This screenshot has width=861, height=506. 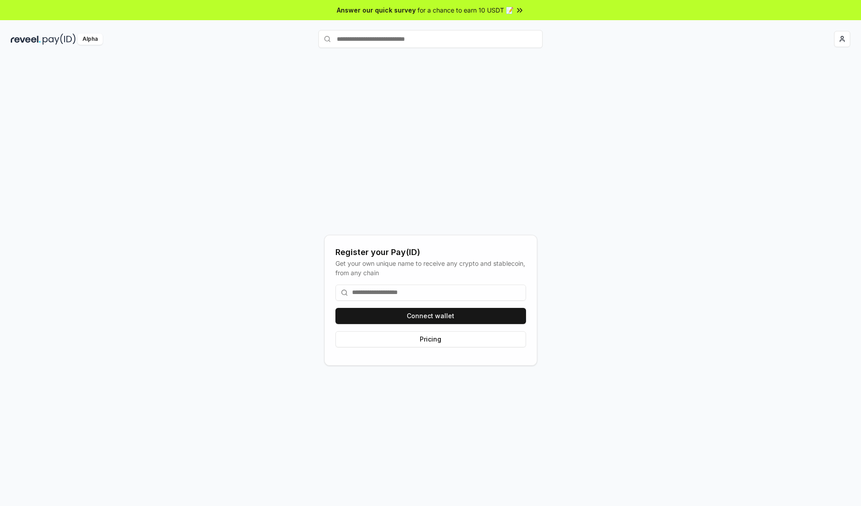 I want to click on button: Connect wallet, so click(x=431, y=316).